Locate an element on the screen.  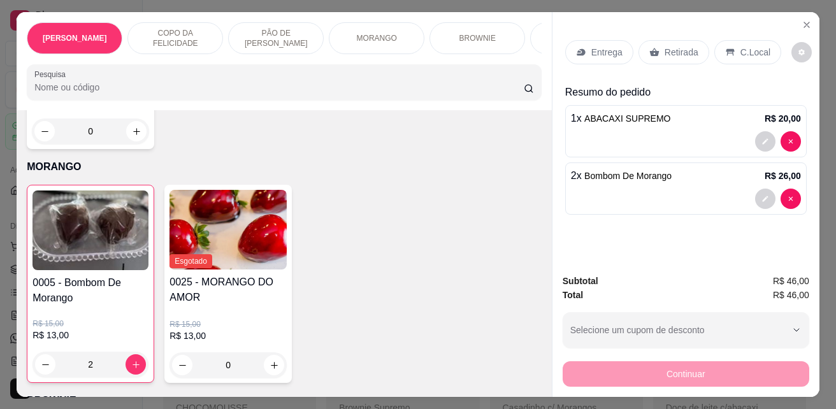
label: Pesquisa is located at coordinates (52, 74).